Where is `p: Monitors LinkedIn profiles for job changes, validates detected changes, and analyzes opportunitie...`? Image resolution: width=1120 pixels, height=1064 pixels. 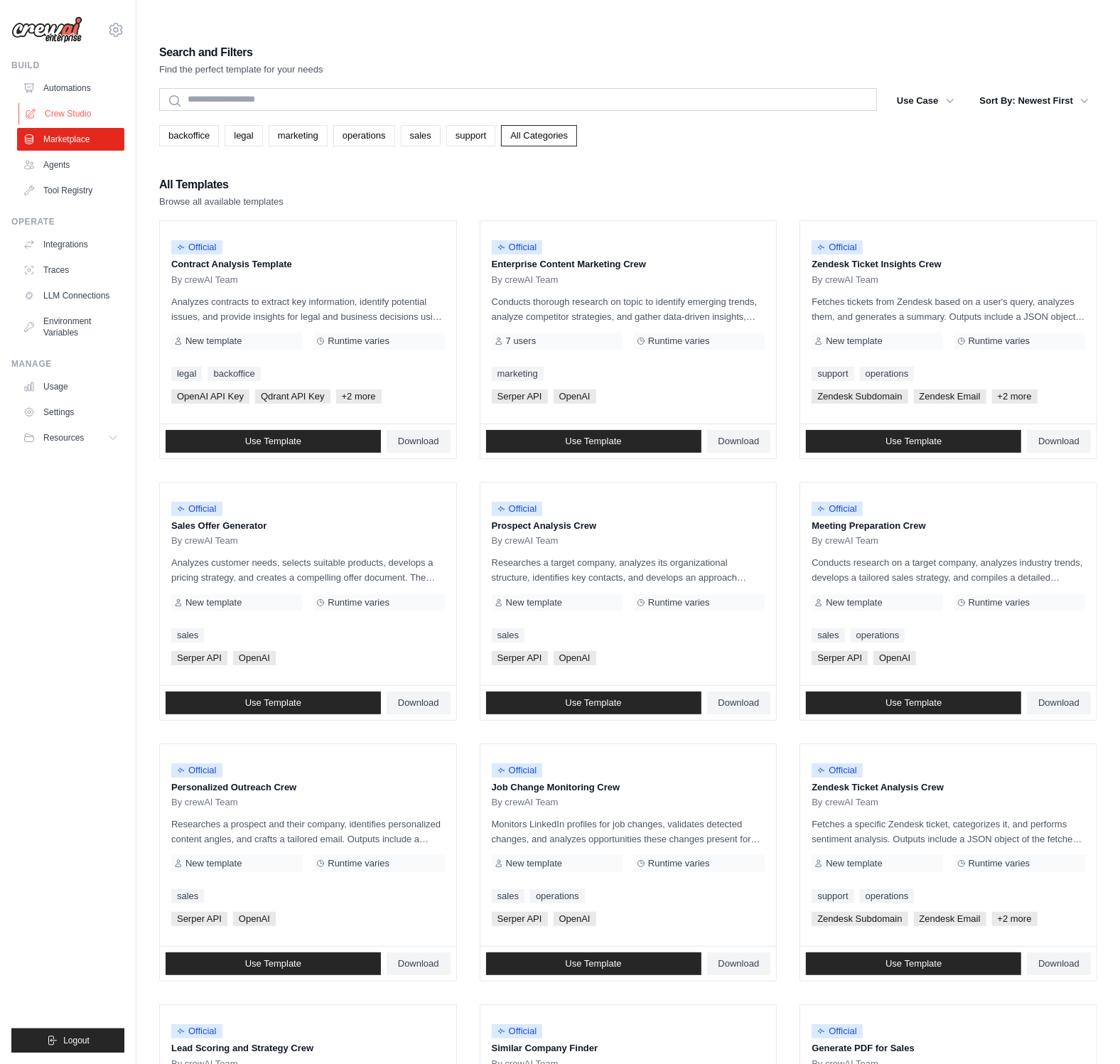 p: Monitors LinkedIn profiles for job changes, validates detected changes, and analyzes opportunitie... is located at coordinates (628, 831).